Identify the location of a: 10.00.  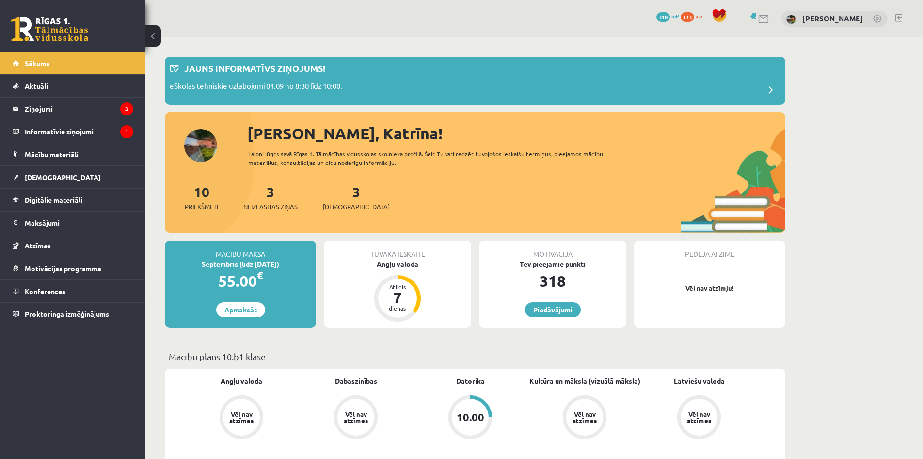
(470, 418).